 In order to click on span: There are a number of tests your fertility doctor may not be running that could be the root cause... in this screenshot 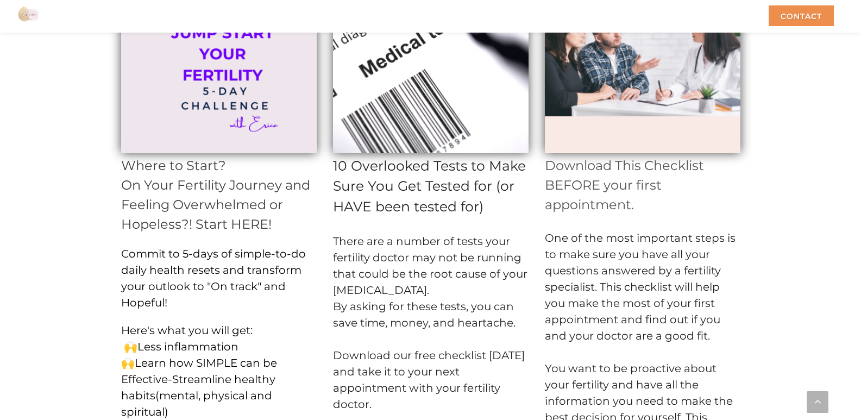, I will do `click(430, 266)`.